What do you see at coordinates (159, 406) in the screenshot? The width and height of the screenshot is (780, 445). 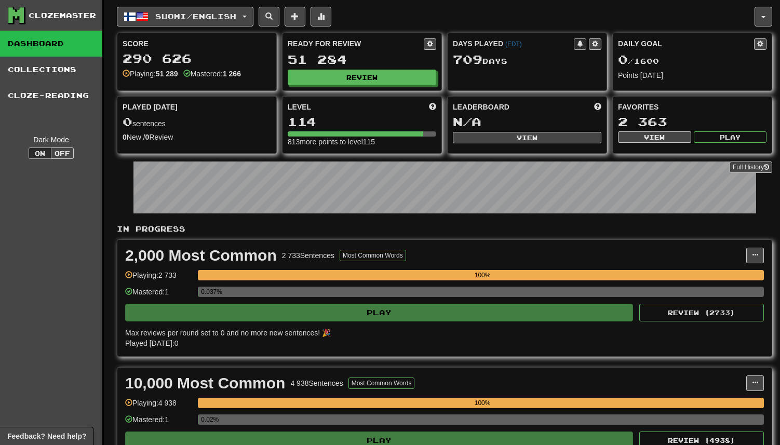 I see `div: Playing: 4 938` at bounding box center [159, 406].